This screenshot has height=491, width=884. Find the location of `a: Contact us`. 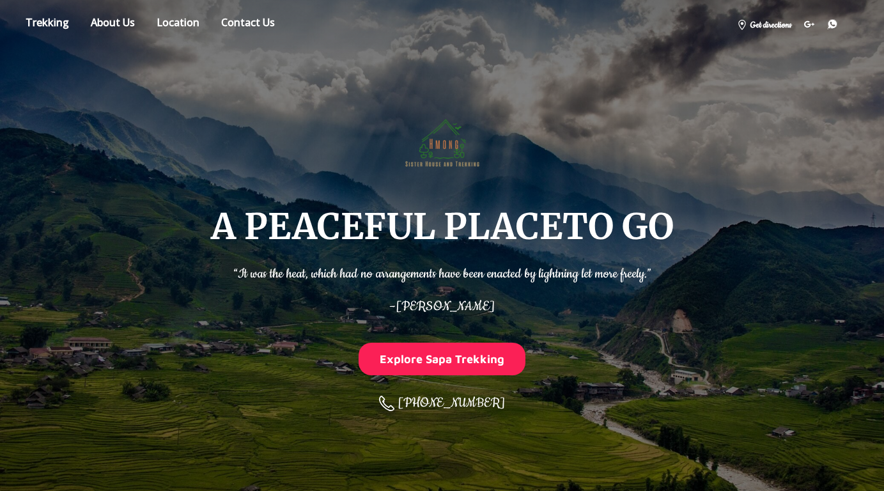

a: Contact us is located at coordinates (248, 24).